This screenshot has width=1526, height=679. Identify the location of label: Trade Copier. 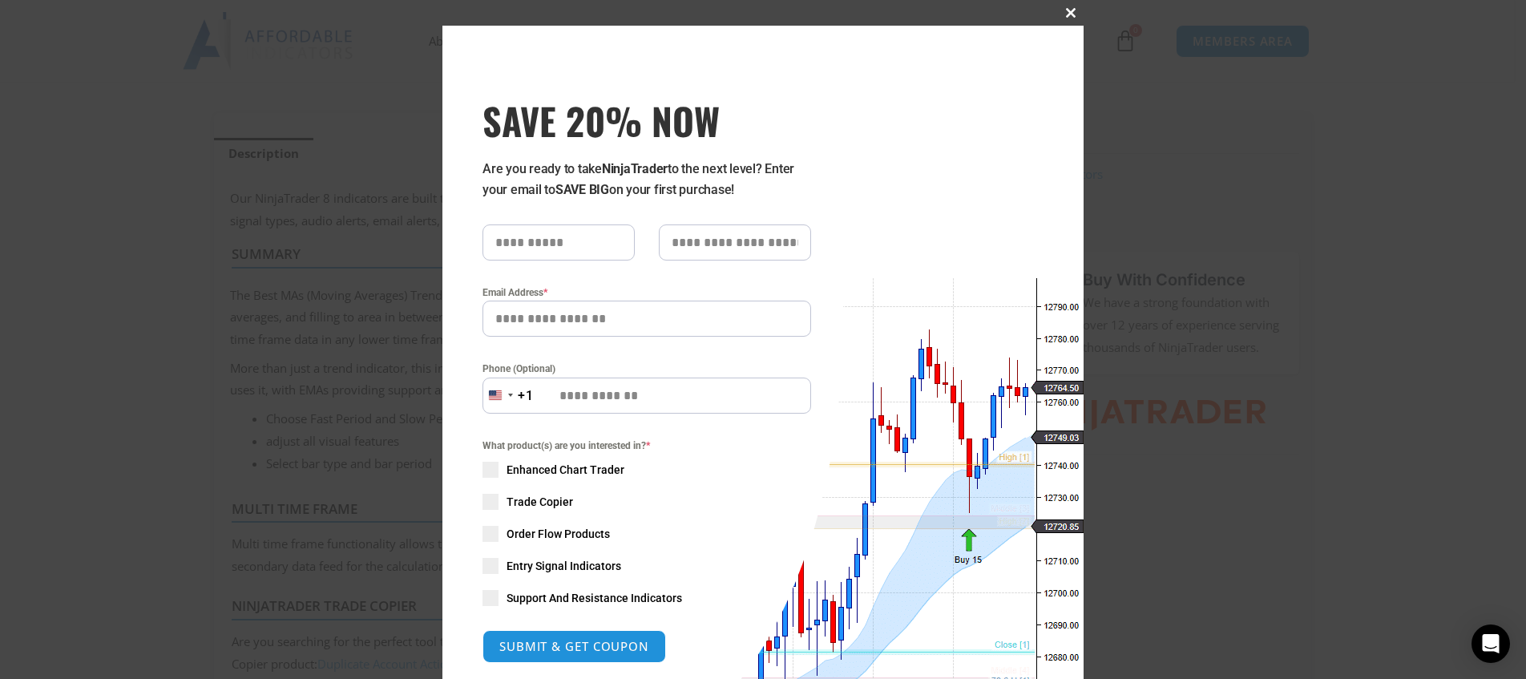
(647, 502).